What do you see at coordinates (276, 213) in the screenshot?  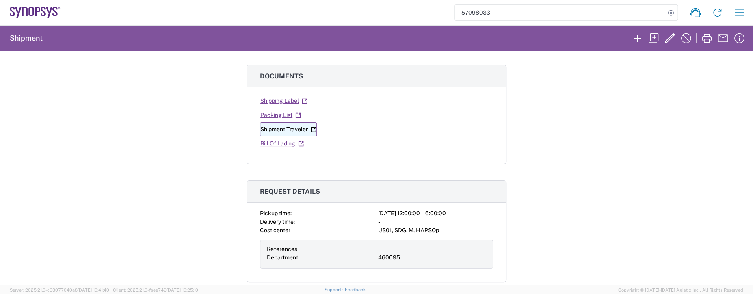 I see `span: Pickup time:` at bounding box center [276, 213].